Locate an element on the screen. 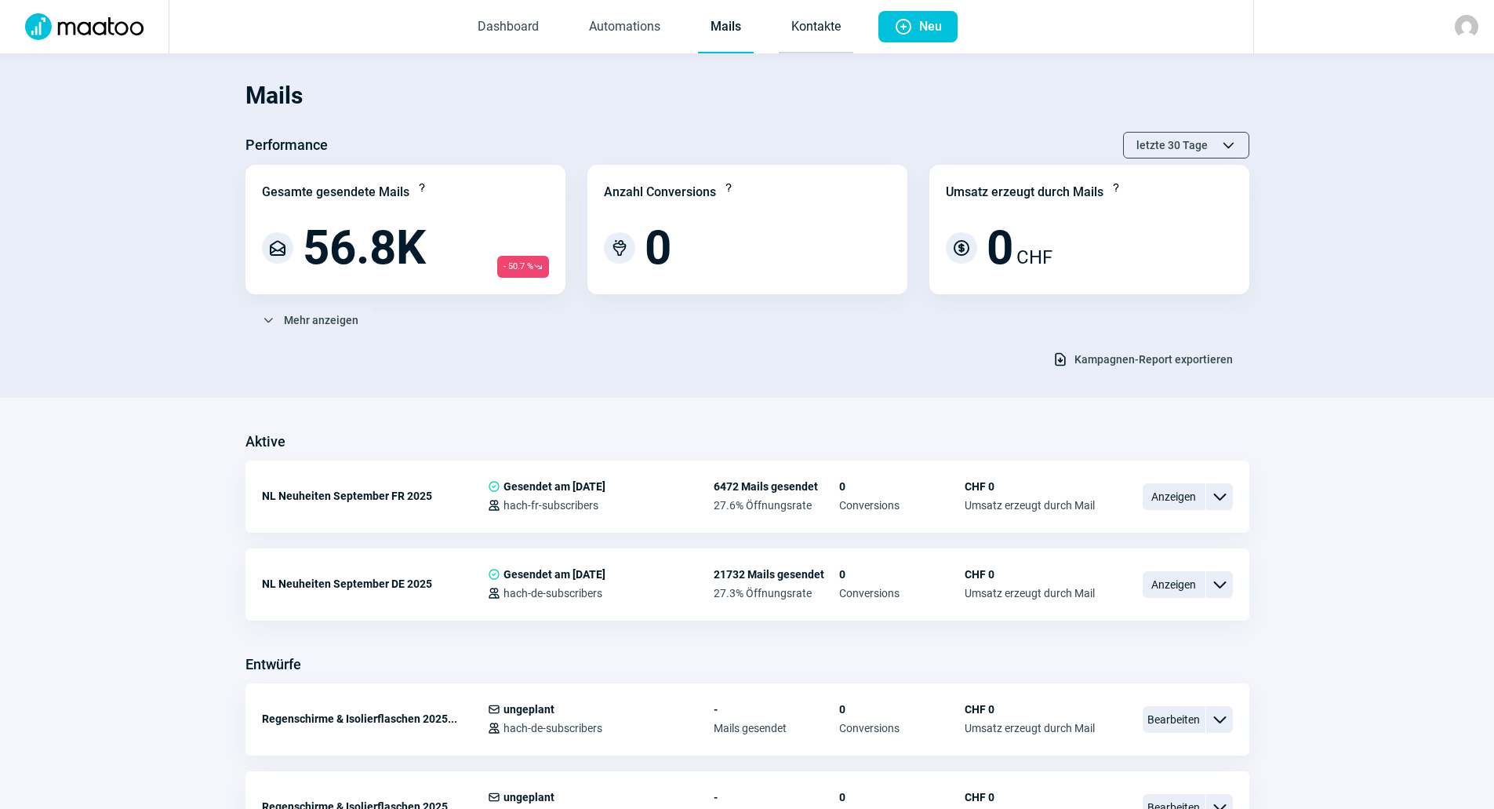 The height and width of the screenshot is (809, 1494). span: Mails gesendet is located at coordinates (777, 728).